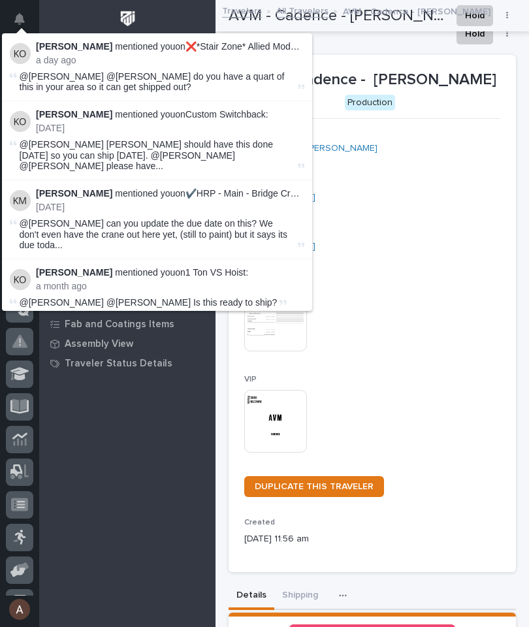  Describe the element at coordinates (170, 60) in the screenshot. I see `p: a day ago` at that location.